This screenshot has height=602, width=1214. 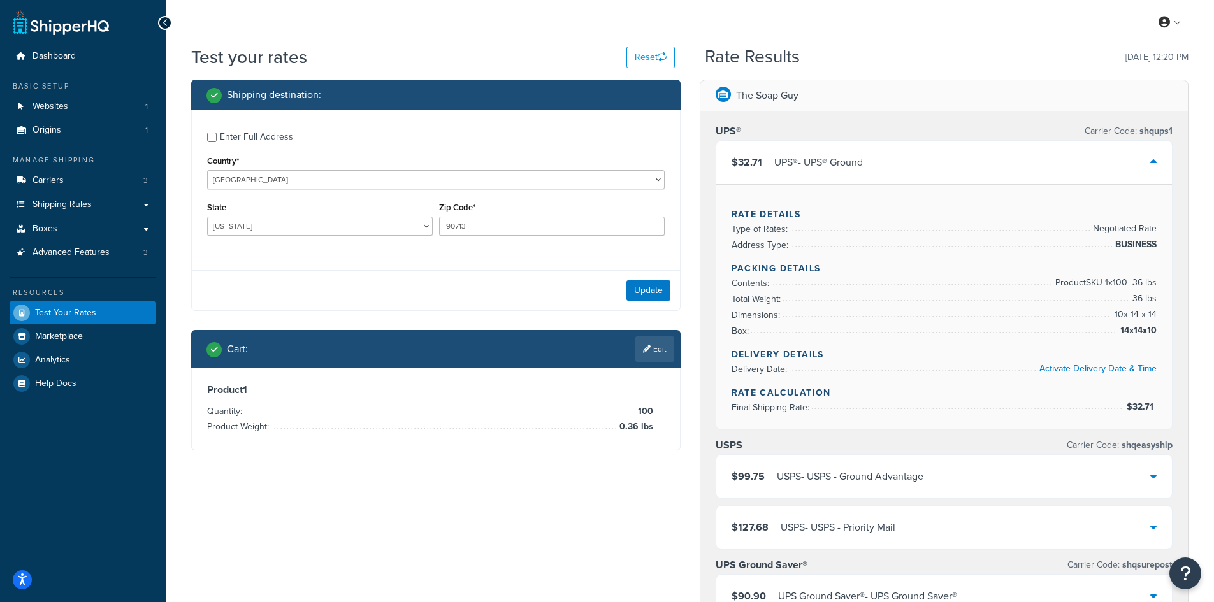 What do you see at coordinates (1098, 368) in the screenshot?
I see `a: Activate Delivery Date & Time` at bounding box center [1098, 368].